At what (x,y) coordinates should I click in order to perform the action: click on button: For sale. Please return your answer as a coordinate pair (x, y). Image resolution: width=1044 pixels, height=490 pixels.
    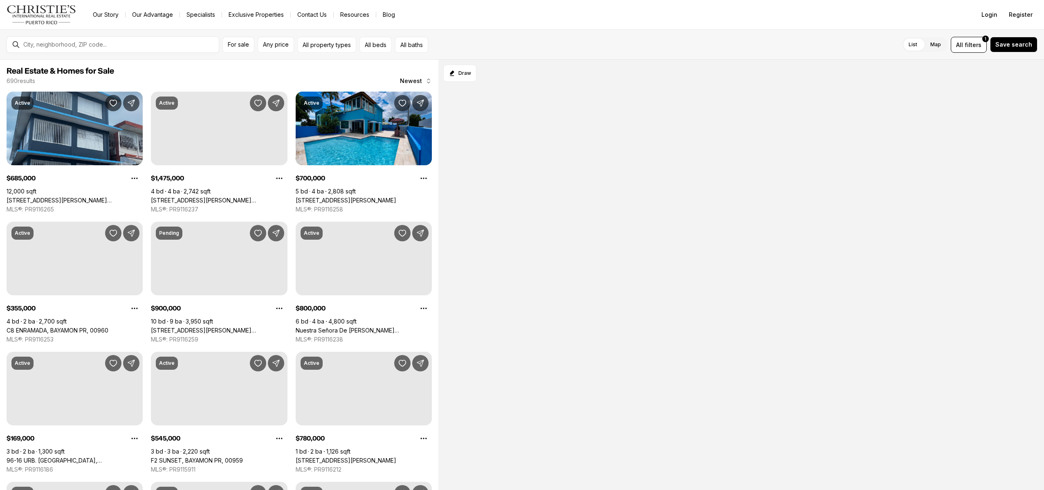
    Looking at the image, I should click on (239, 45).